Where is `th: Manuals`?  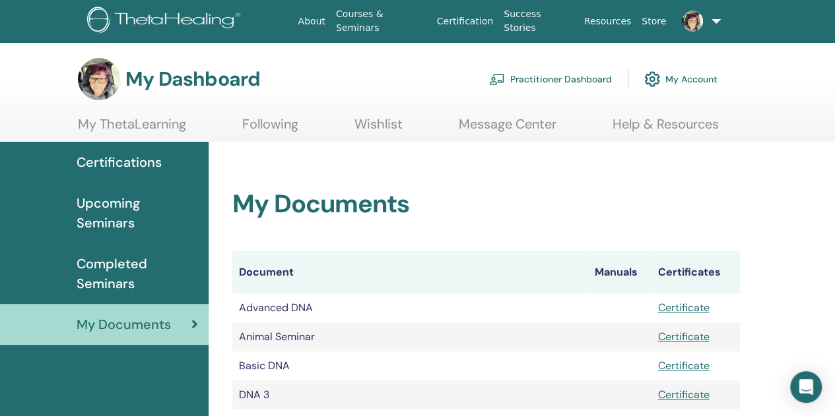 th: Manuals is located at coordinates (619, 273).